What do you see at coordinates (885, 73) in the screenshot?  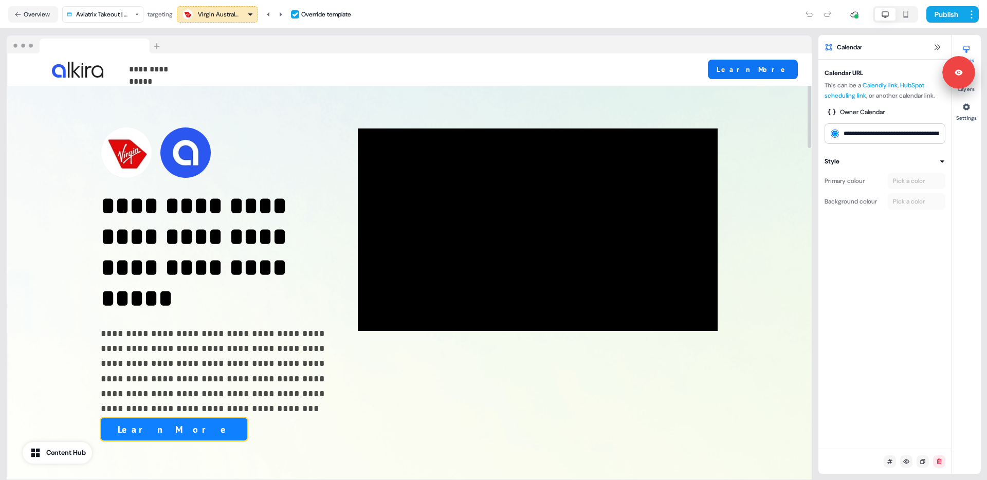 I see `div: Calendar URL` at bounding box center [885, 73].